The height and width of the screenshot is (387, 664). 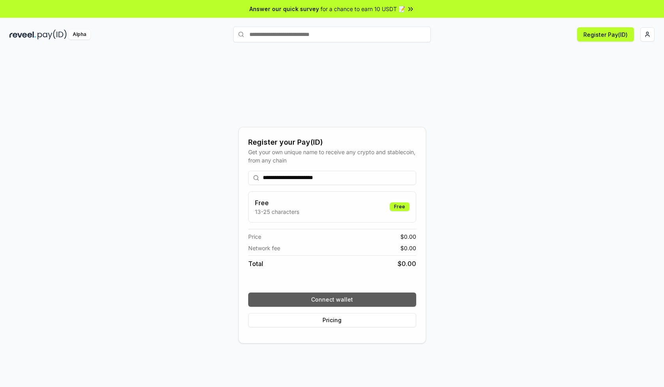 What do you see at coordinates (332, 142) in the screenshot?
I see `div: Register your Pay(ID)` at bounding box center [332, 142].